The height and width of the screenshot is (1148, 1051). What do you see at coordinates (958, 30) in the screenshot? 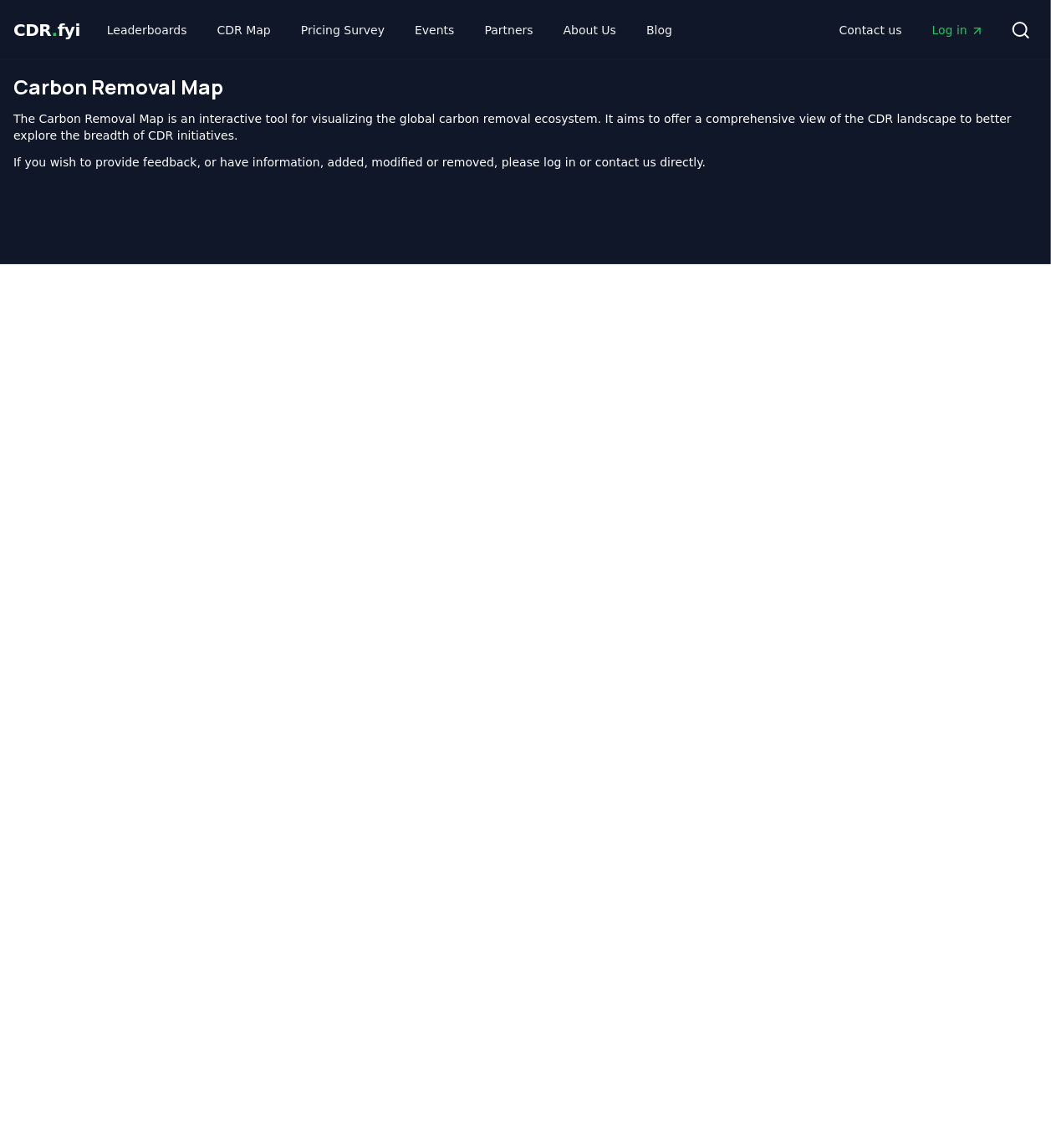
I see `span: Log in` at bounding box center [958, 30].